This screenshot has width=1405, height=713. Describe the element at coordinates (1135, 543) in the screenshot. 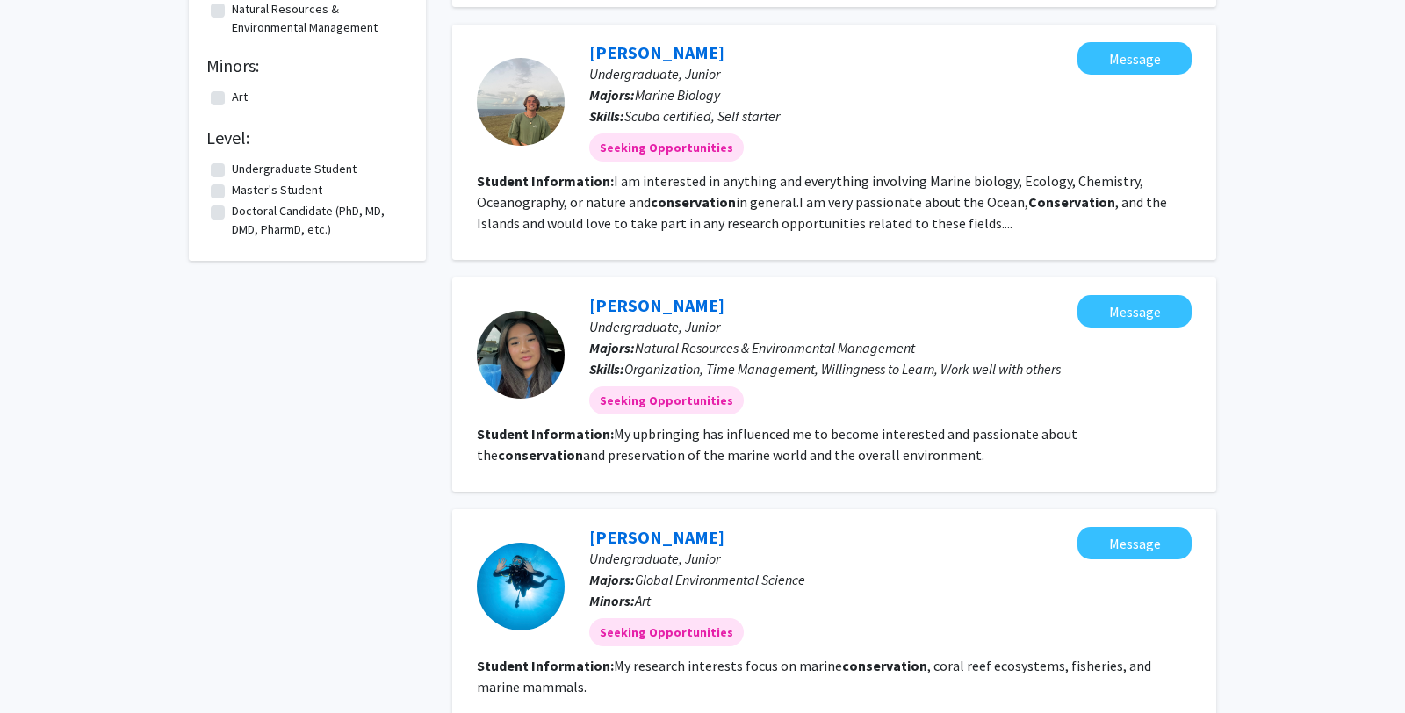

I see `button: Message Megan Mcferson` at that location.